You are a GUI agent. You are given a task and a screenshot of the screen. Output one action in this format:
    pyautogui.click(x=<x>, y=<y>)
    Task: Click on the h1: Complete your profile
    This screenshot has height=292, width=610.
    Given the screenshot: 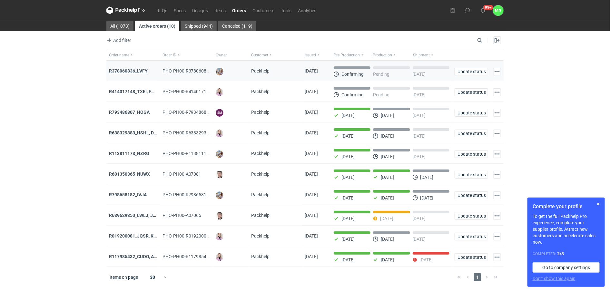 What is the action you would take?
    pyautogui.click(x=566, y=207)
    